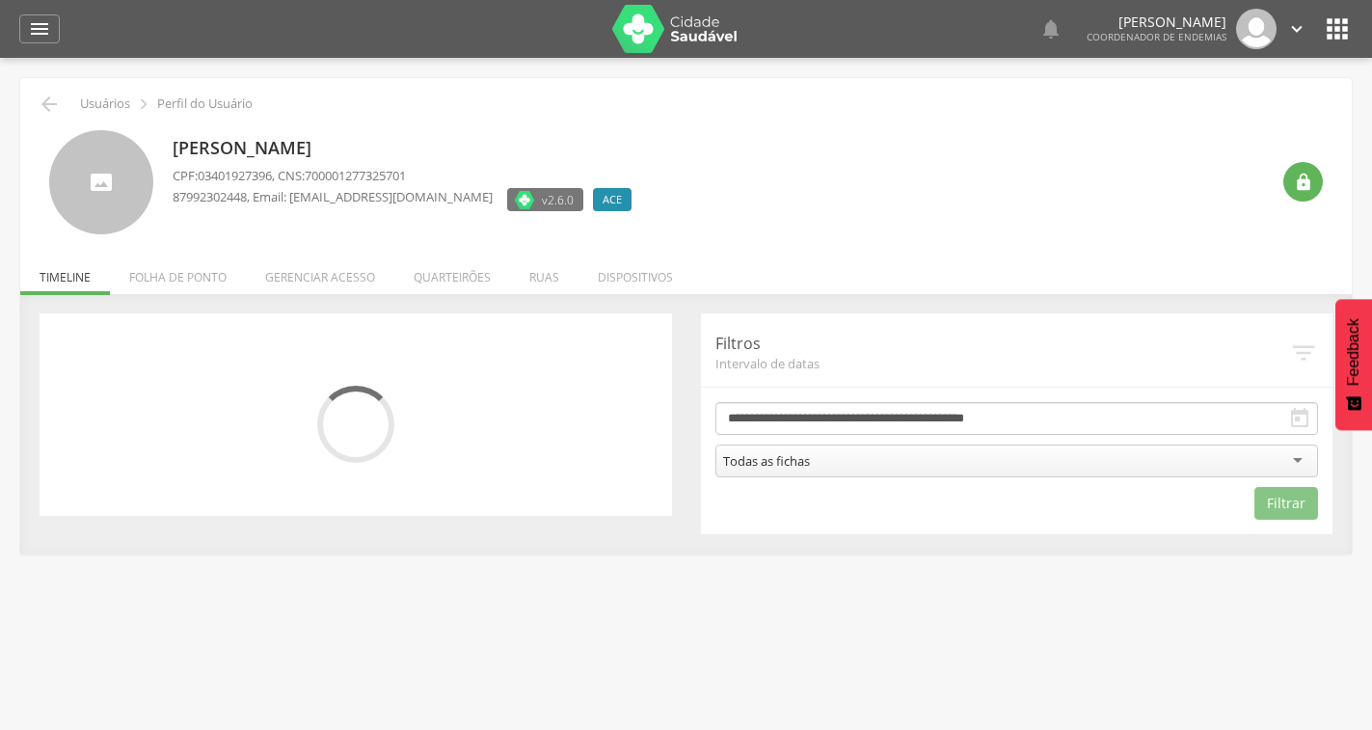 The width and height of the screenshot is (1372, 730). Describe the element at coordinates (320, 272) in the screenshot. I see `li: Gerenciar acesso` at that location.